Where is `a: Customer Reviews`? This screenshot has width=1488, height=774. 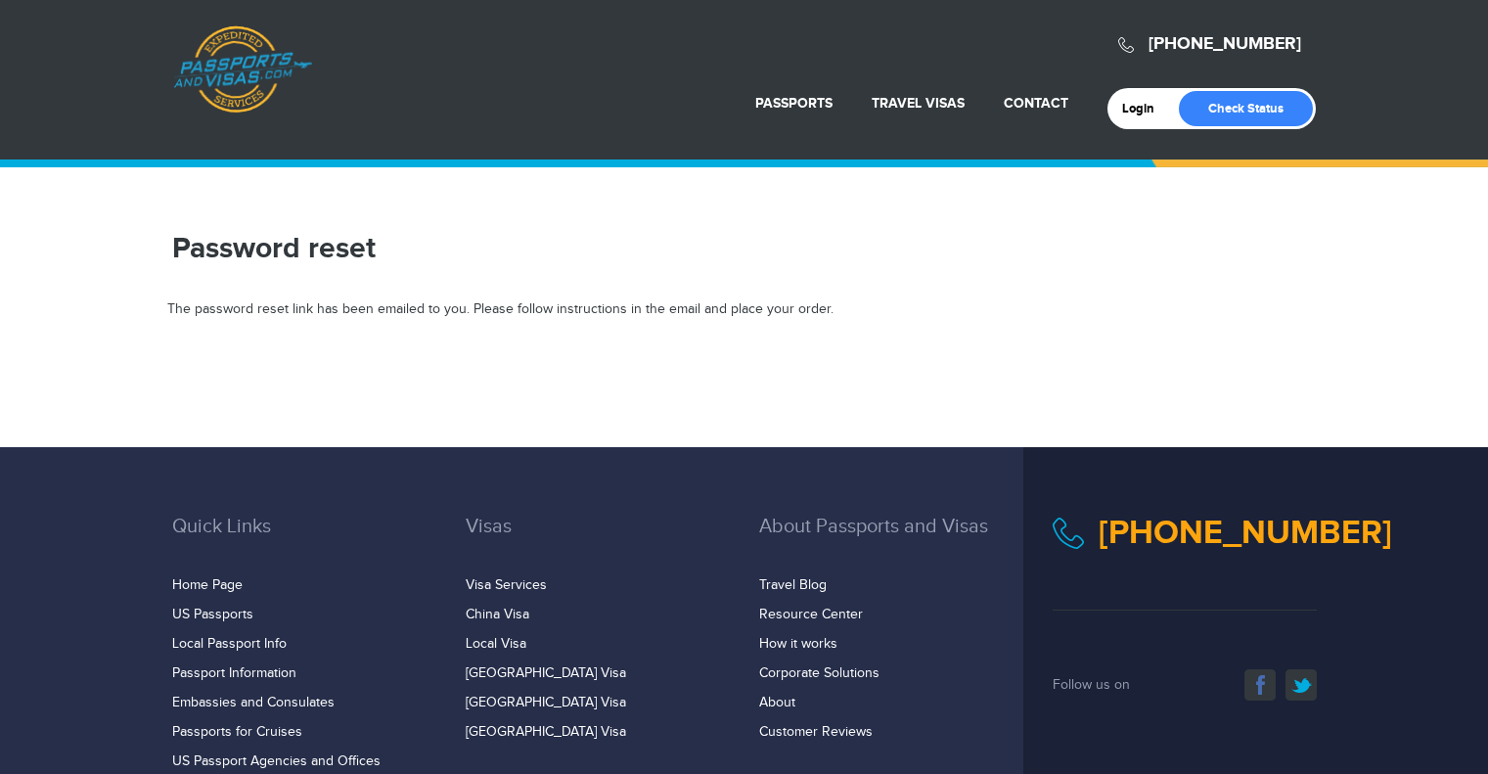
a: Customer Reviews is located at coordinates (816, 732).